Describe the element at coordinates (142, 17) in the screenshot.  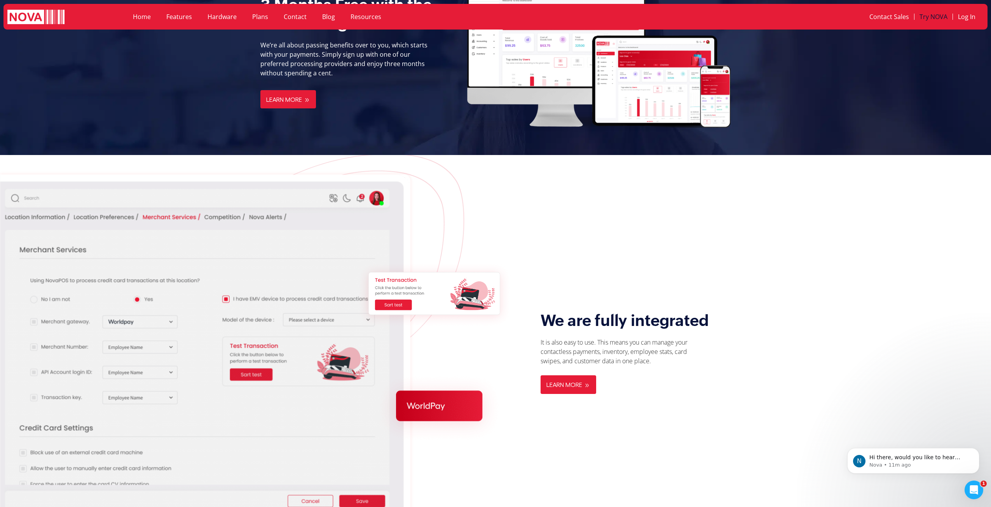
I see `a: Home` at that location.